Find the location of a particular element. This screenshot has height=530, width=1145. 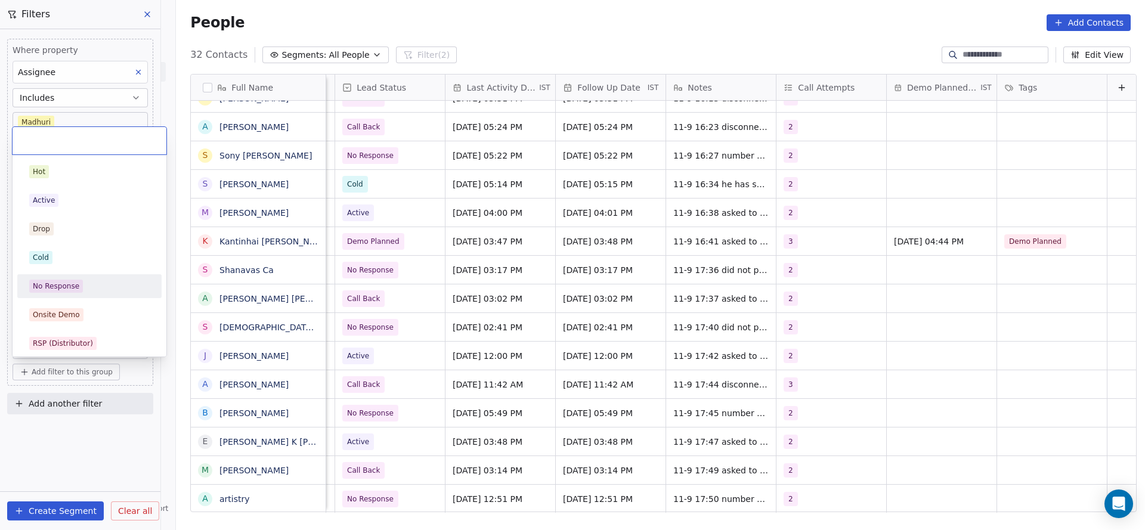

div: RSP (Distributor) is located at coordinates (63, 344).